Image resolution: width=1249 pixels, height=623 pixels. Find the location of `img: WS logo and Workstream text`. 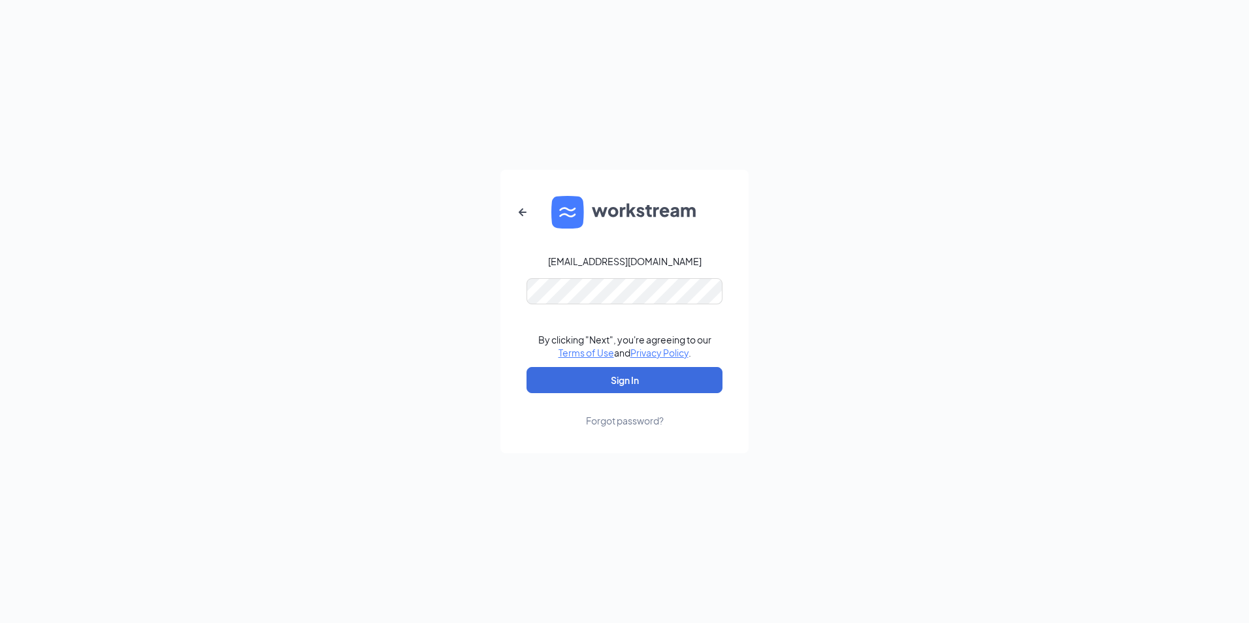

img: WS logo and Workstream text is located at coordinates (624, 212).